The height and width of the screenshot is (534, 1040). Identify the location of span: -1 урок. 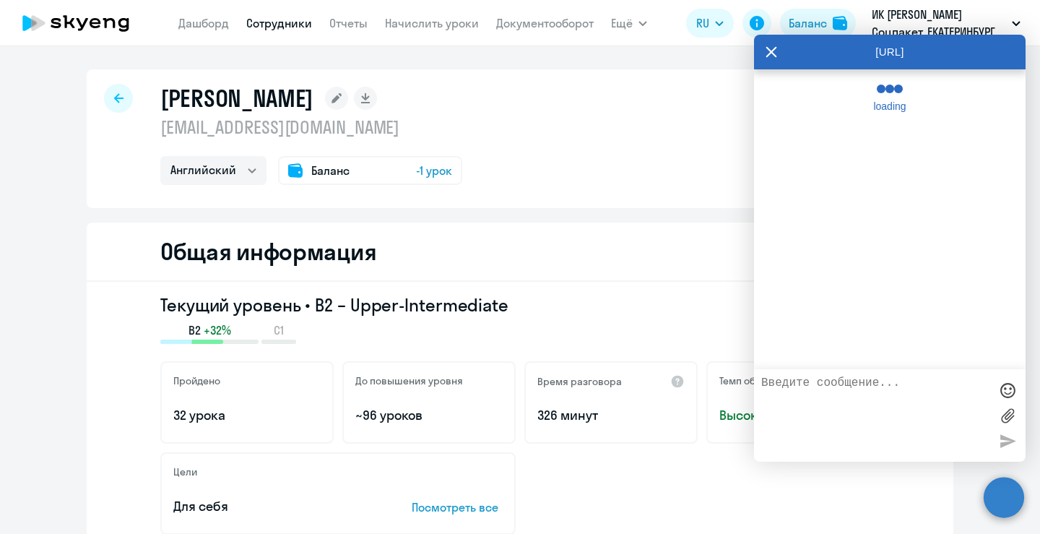
(434, 170).